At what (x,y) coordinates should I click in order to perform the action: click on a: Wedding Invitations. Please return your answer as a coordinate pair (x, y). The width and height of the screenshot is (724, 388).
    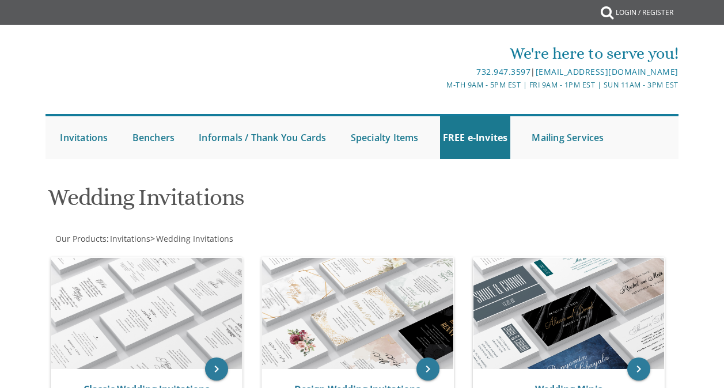
    Looking at the image, I should click on (194, 238).